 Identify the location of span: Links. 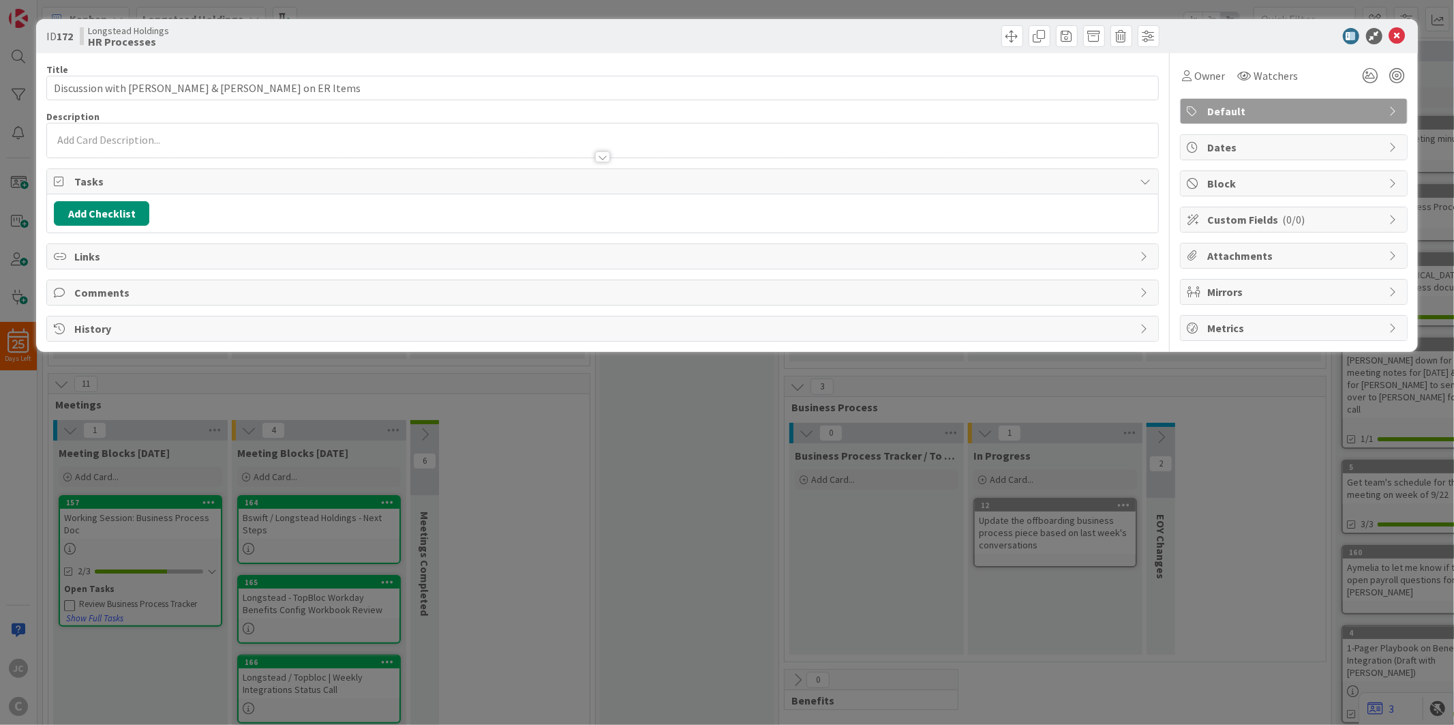
(603, 256).